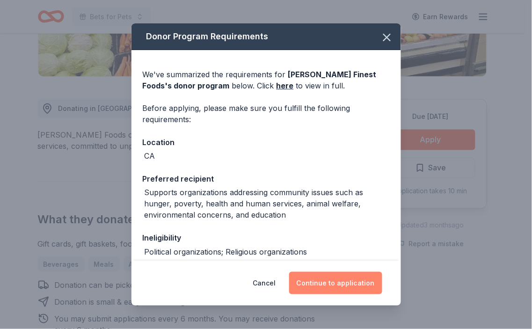  Describe the element at coordinates (266, 179) in the screenshot. I see `div: Preferred recipient` at that location.